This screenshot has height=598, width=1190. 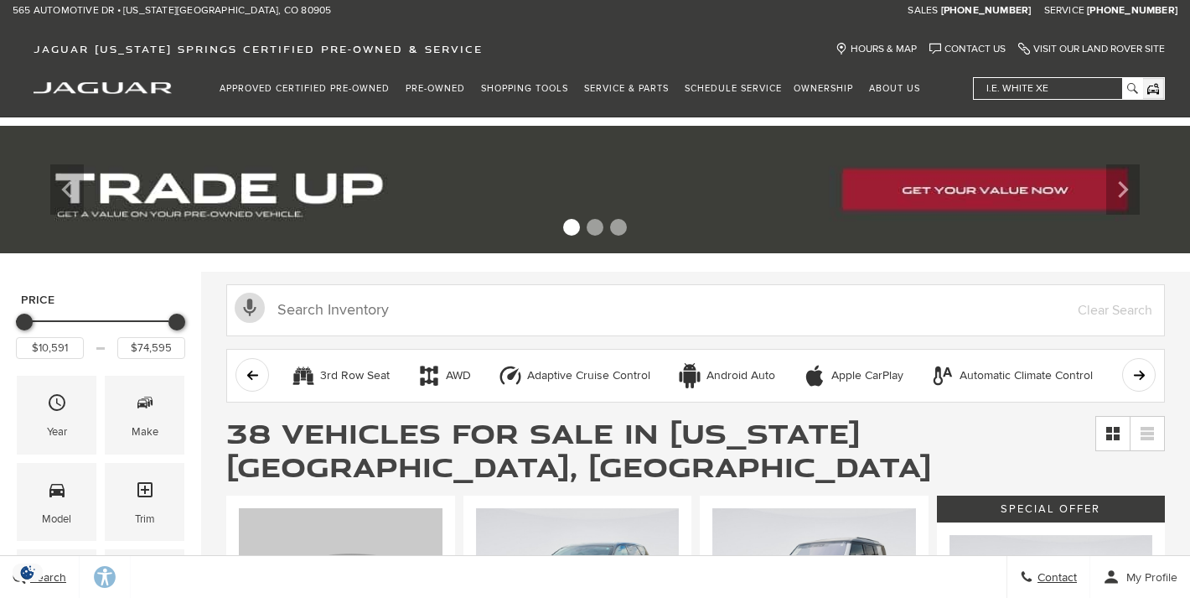 I want to click on section: Click to Open Cookie Consent Modal, so click(x=28, y=572).